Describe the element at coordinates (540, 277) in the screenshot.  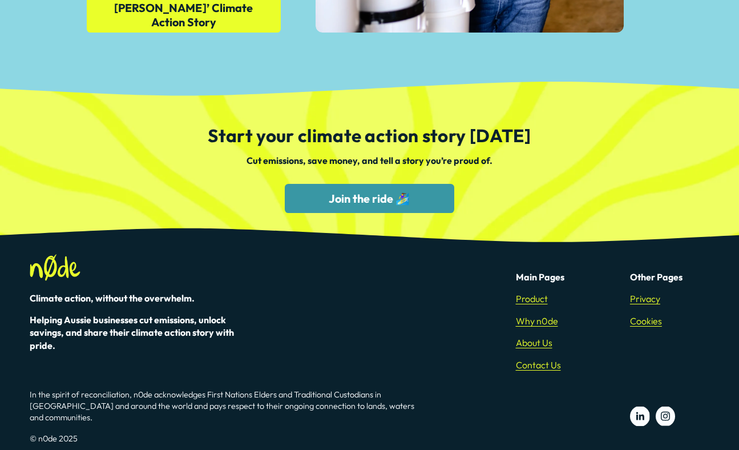
I see `strong: Main Pages` at that location.